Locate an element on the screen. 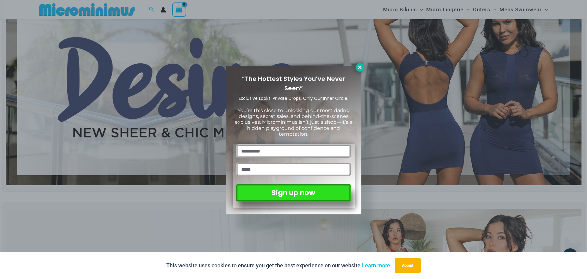 The width and height of the screenshot is (587, 279). button: Accept is located at coordinates (408, 265).